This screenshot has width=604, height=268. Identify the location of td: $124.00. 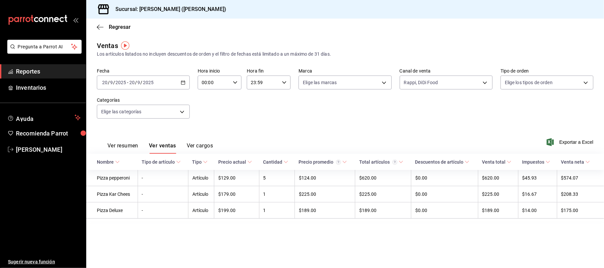
(325, 178).